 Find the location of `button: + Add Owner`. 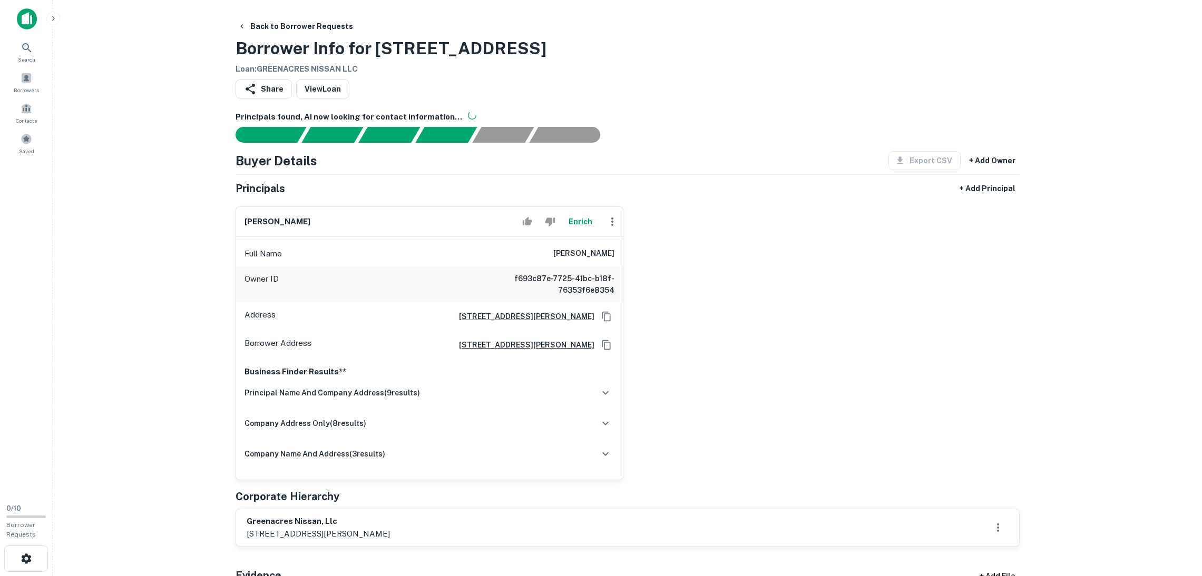

button: + Add Owner is located at coordinates (992, 161).